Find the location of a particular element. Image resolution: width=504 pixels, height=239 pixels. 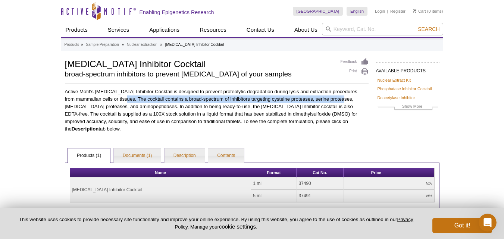

a: Services is located at coordinates (119, 30).